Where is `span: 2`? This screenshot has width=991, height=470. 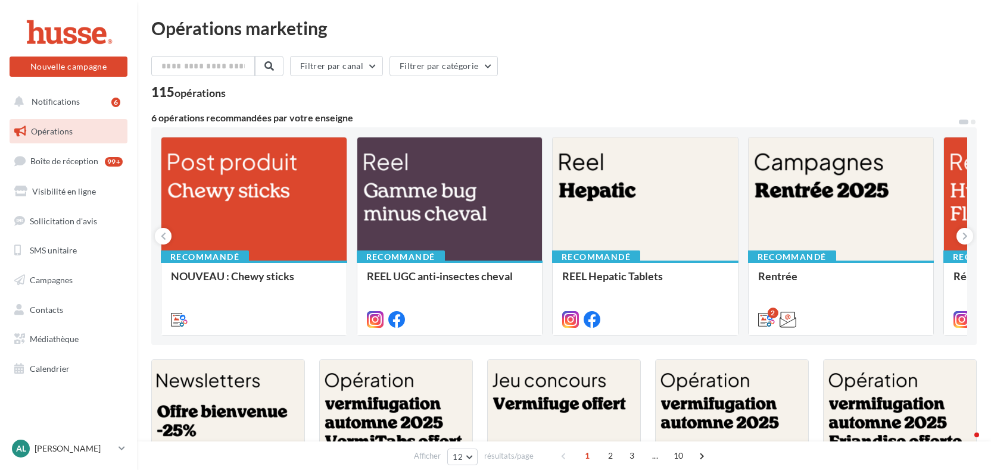 span: 2 is located at coordinates (610, 456).